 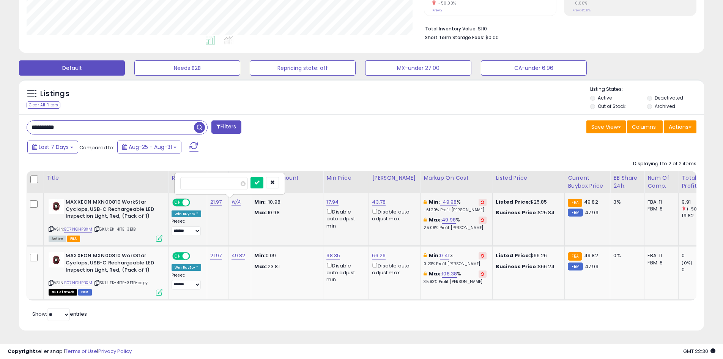 What do you see at coordinates (286, 213) in the screenshot?
I see `p: 10.98` at bounding box center [286, 213].